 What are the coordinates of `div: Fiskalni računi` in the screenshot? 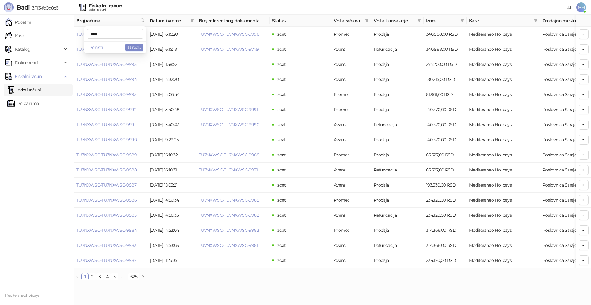 It's located at (106, 6).